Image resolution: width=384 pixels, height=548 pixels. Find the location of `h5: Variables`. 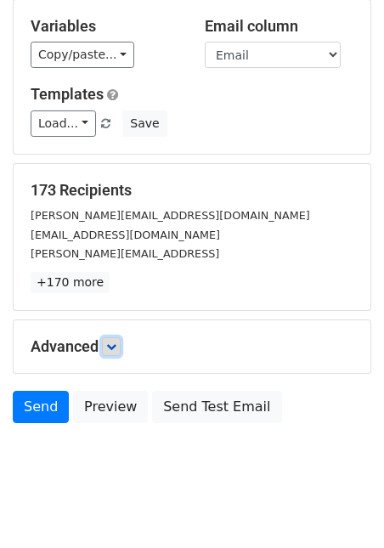

h5: Variables is located at coordinates (104, 26).